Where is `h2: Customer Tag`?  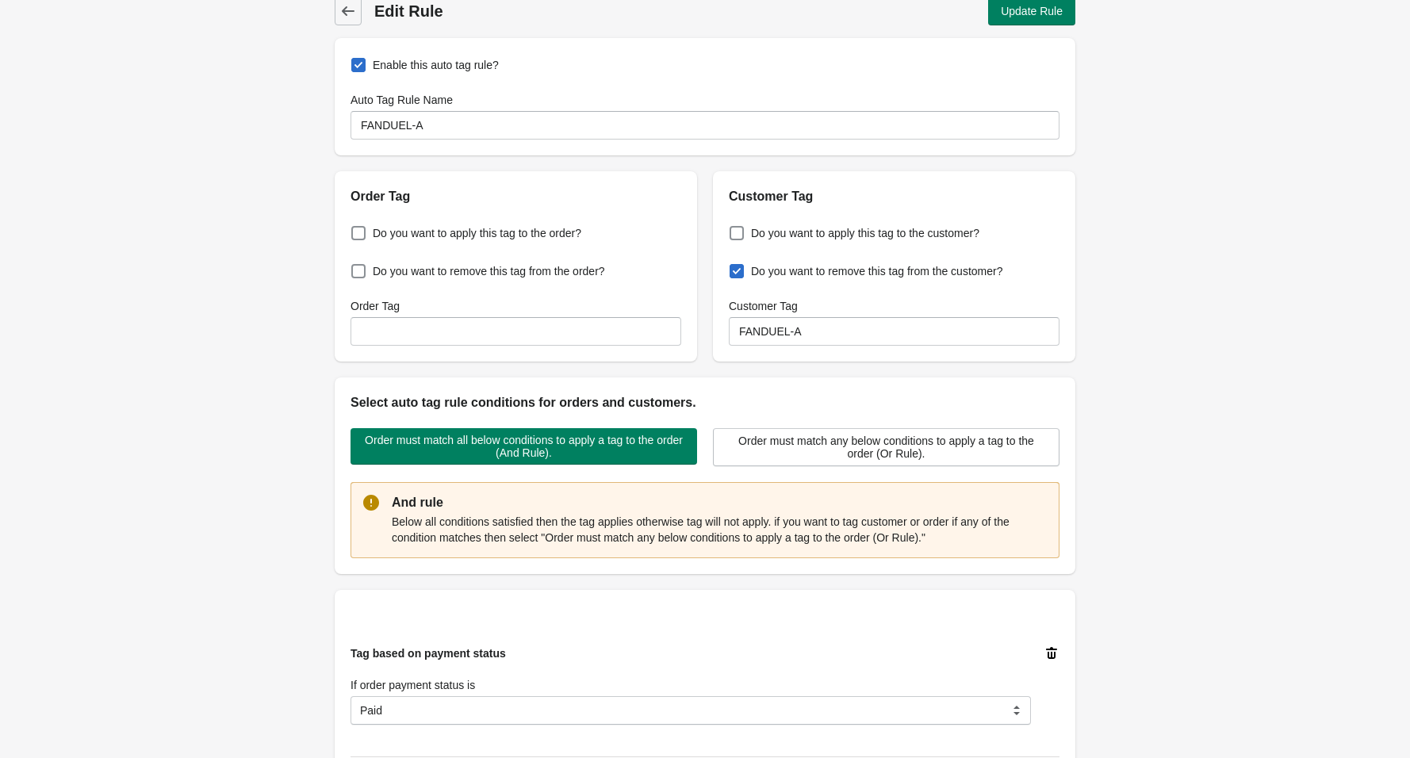 h2: Customer Tag is located at coordinates (894, 197).